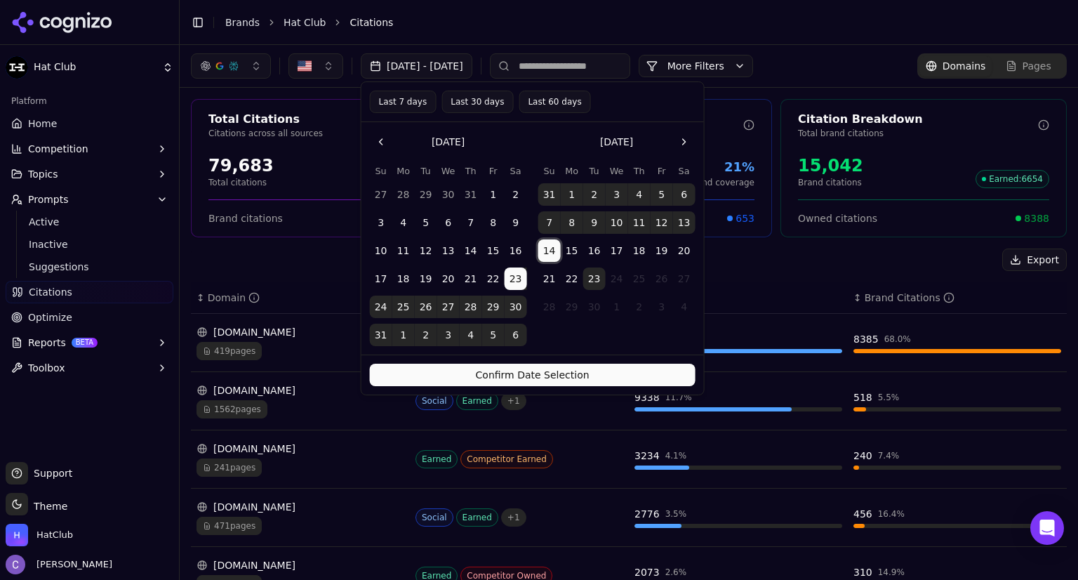 This screenshot has height=580, width=1078. What do you see at coordinates (516, 279) in the screenshot?
I see `button: Saturday, August 23rd, 2025, selected` at bounding box center [516, 279].